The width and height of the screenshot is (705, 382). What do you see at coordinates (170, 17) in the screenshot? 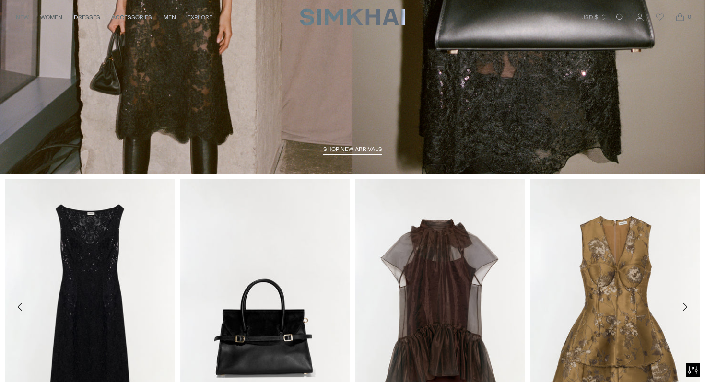
I see `a: MEN` at bounding box center [170, 17].